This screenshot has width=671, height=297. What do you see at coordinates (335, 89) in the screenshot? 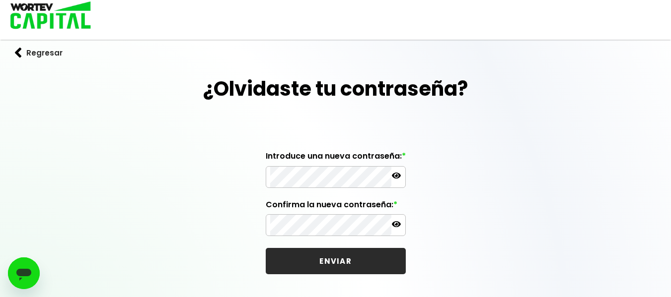
I see `h1: ¿Olvidaste tu contraseña?` at bounding box center [335, 89].